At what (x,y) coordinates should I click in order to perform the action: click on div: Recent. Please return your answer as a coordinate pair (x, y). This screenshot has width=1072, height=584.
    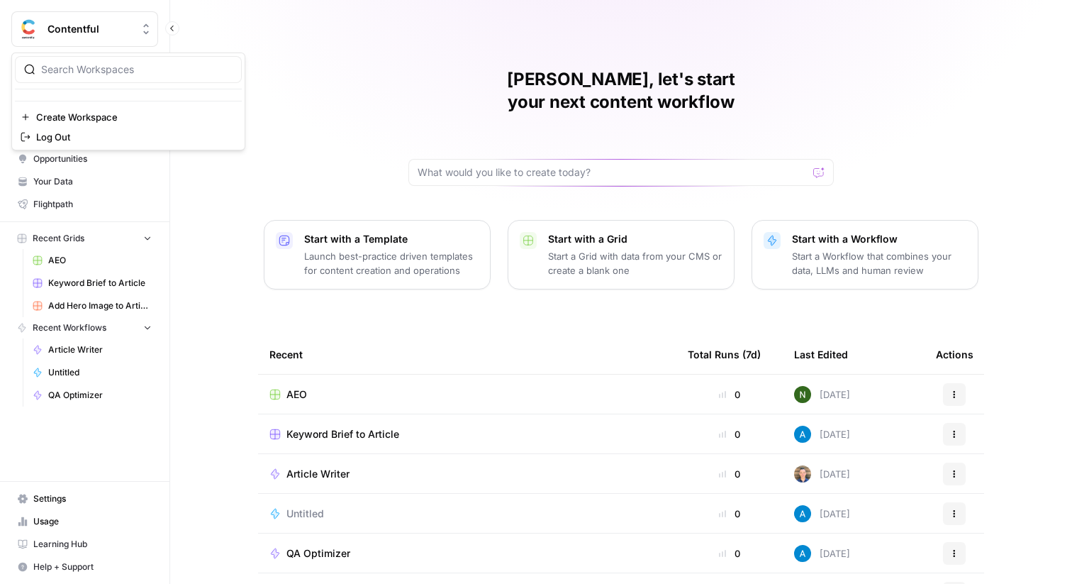
    Looking at the image, I should click on (467, 354).